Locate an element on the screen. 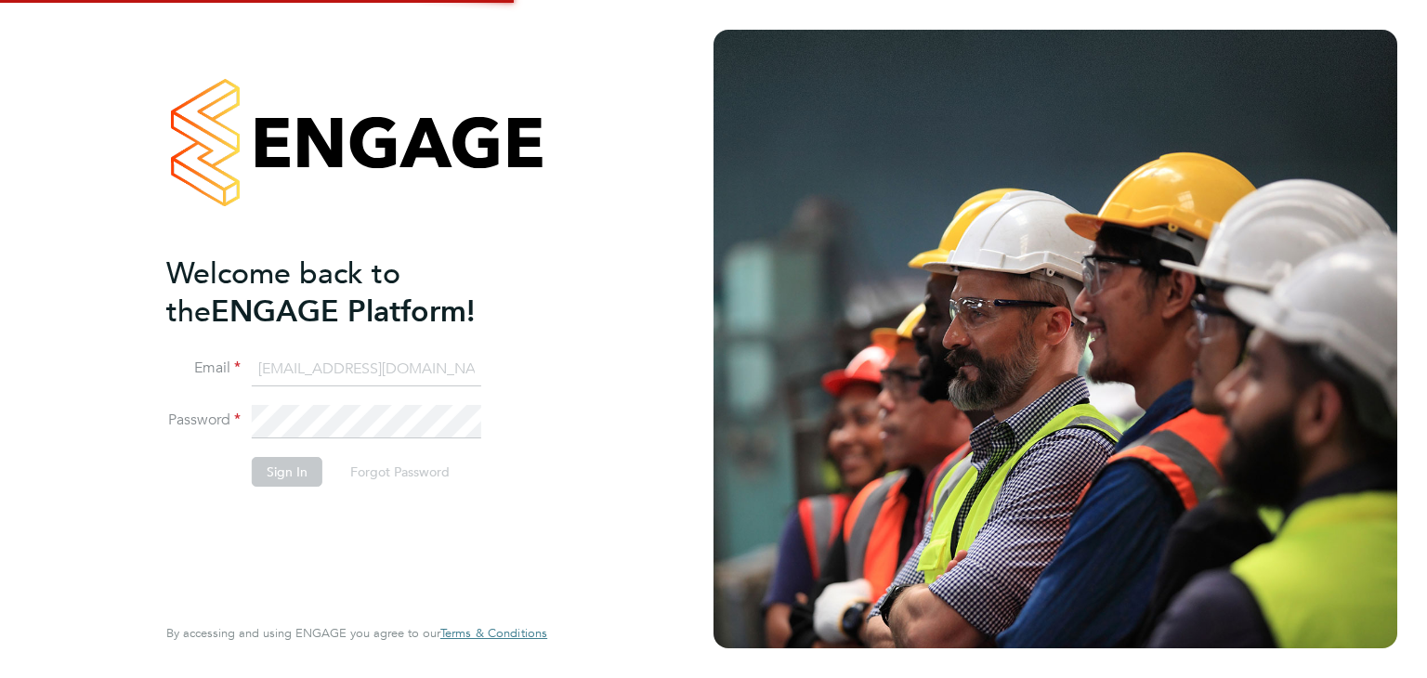 This screenshot has height=678, width=1427. label: Password is located at coordinates (203, 420).